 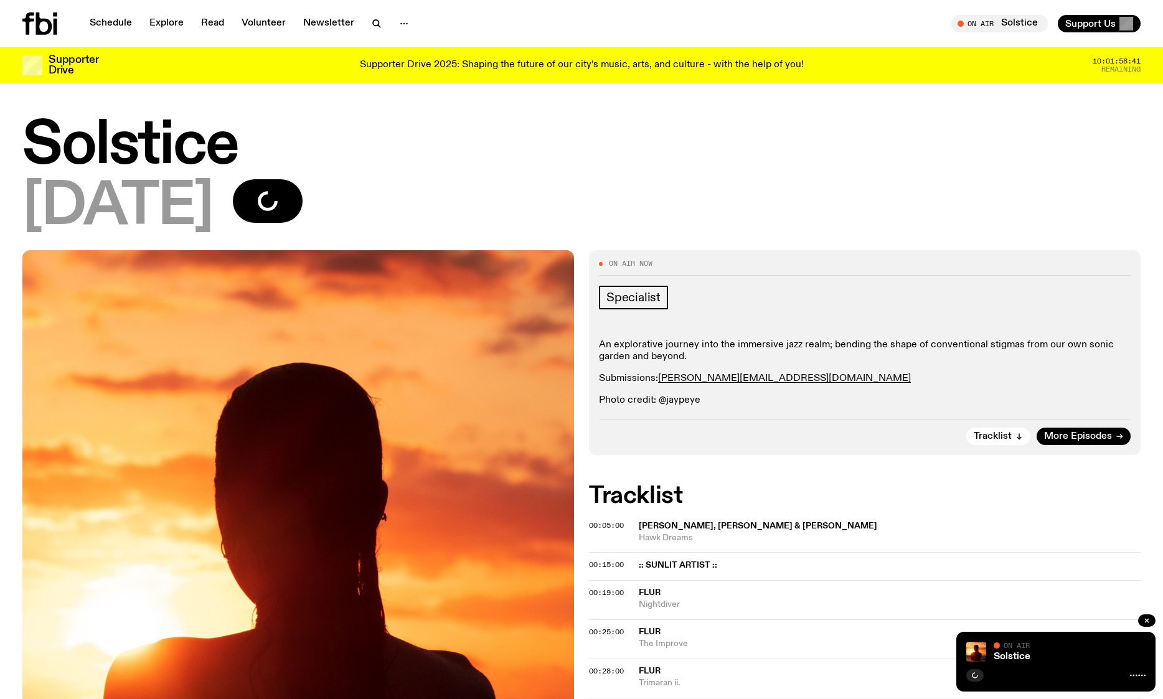 I want to click on button: On AirSolstice, so click(x=1000, y=24).